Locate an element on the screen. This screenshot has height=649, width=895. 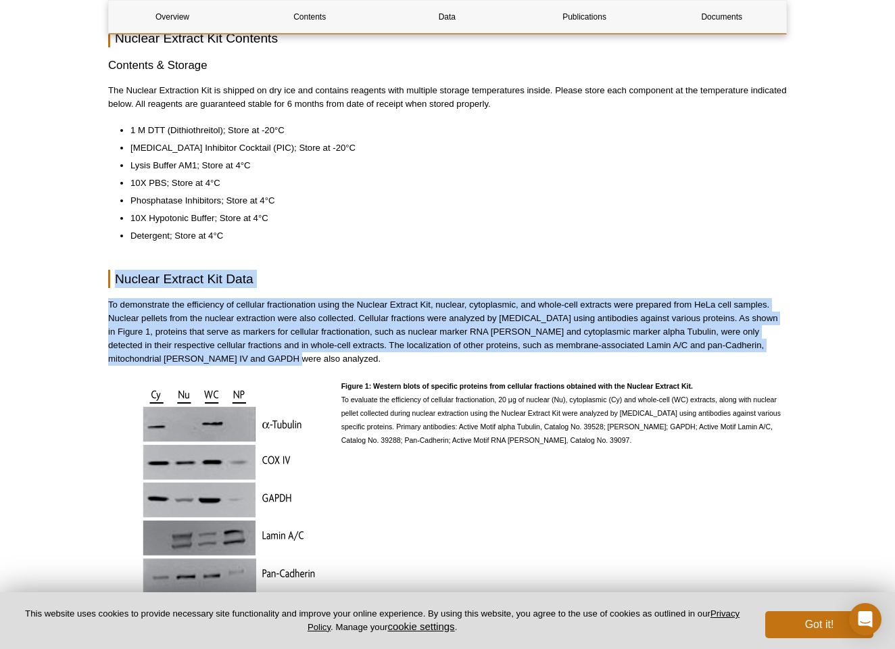
a: Documents is located at coordinates (722, 17).